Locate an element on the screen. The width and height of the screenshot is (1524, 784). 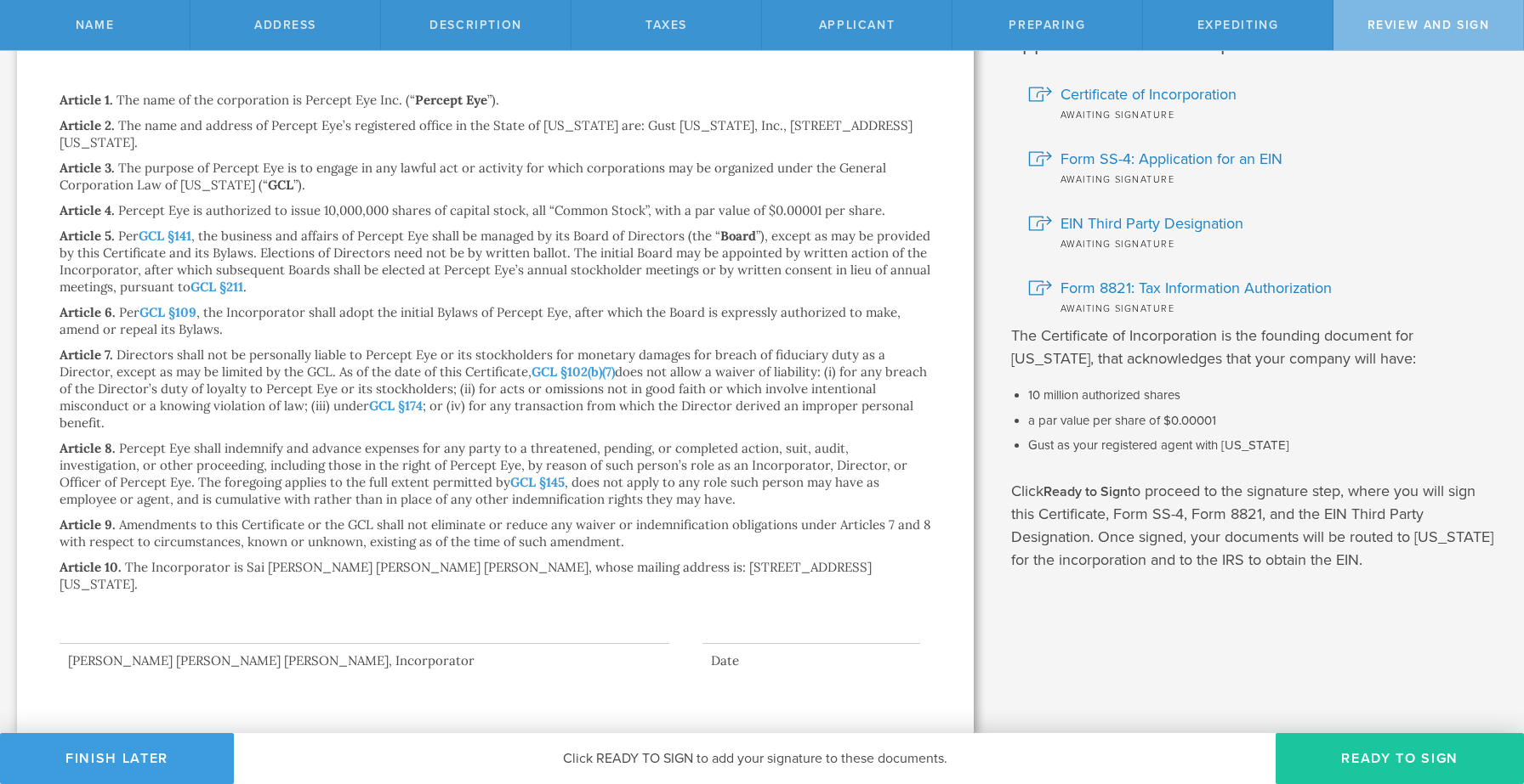
h2: Article 6. is located at coordinates (88, 311).